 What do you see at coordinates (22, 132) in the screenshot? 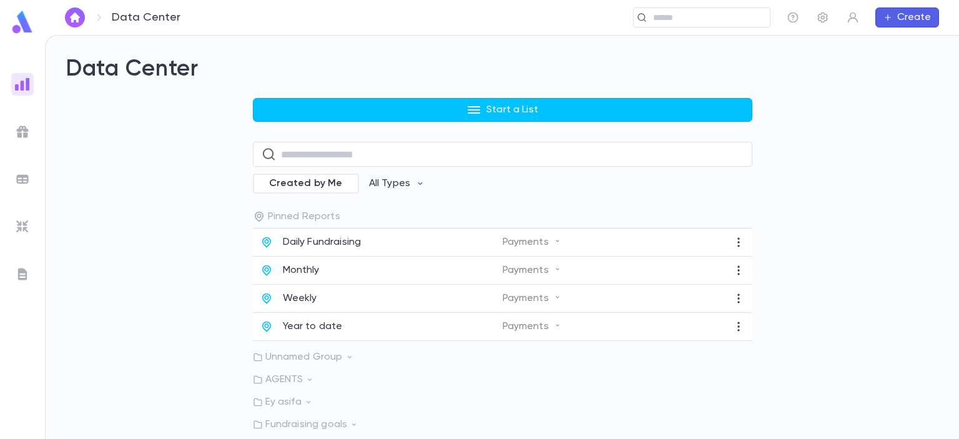
I see `img: campaigns_grey.99e729a5f7ee94e3726e6486bddda8f1.svg` at bounding box center [22, 132].